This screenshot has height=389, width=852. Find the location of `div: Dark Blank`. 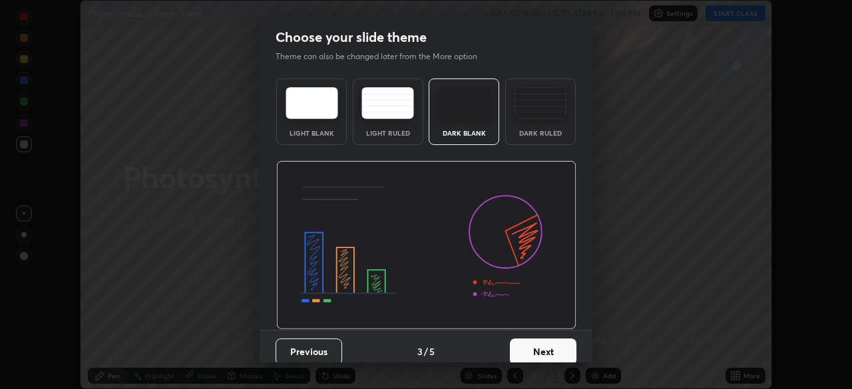

div: Dark Blank is located at coordinates (464, 133).